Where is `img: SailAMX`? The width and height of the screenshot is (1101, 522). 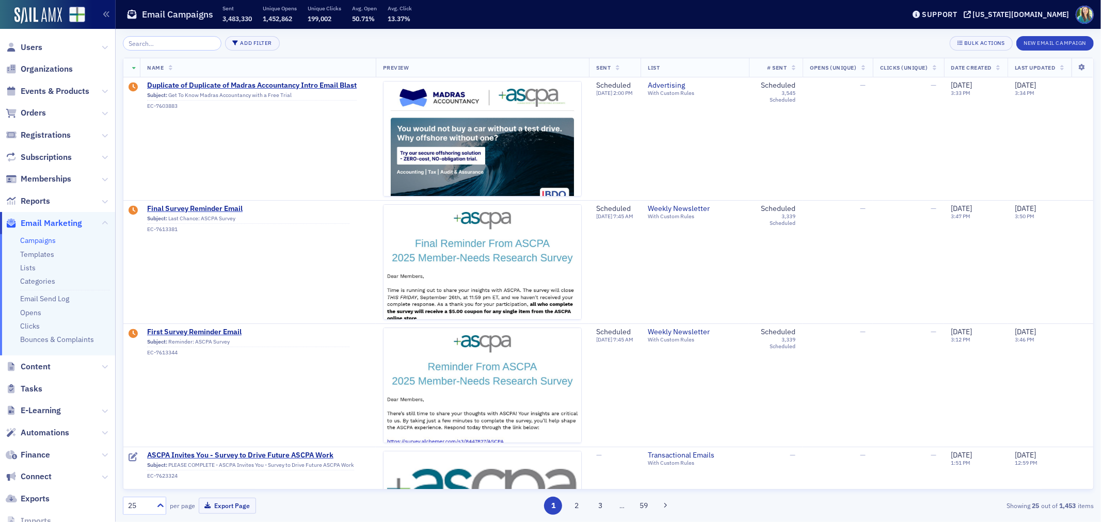 img: SailAMX is located at coordinates (38, 15).